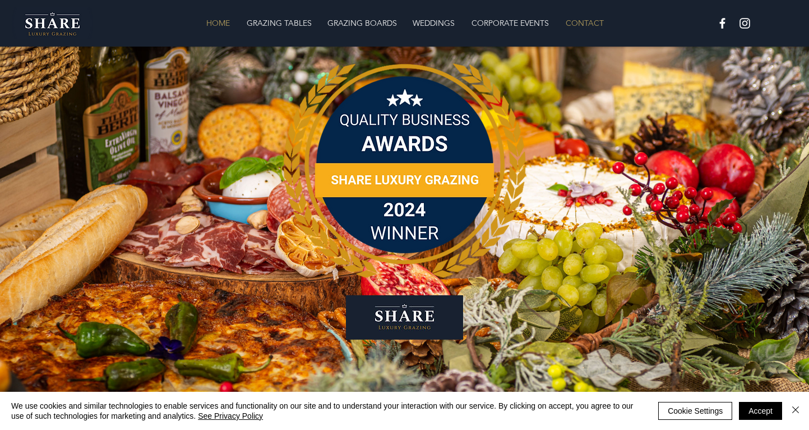 Image resolution: width=809 pixels, height=430 pixels. Describe the element at coordinates (218, 23) in the screenshot. I see `p: HOME` at that location.